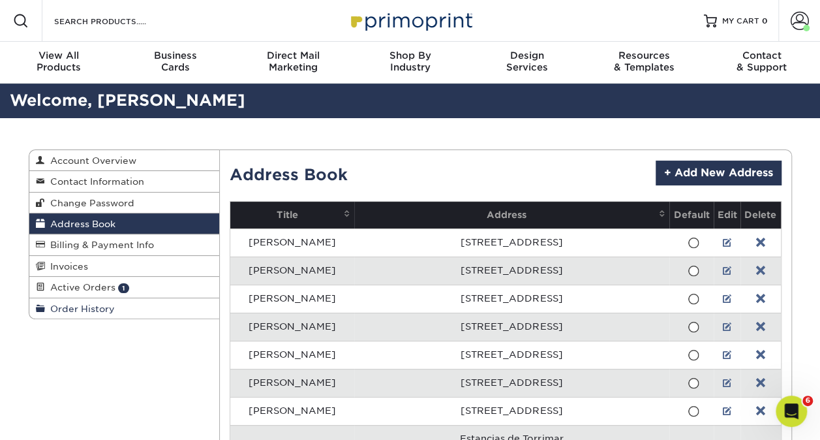  Describe the element at coordinates (691, 215) in the screenshot. I see `th: Default` at that location.